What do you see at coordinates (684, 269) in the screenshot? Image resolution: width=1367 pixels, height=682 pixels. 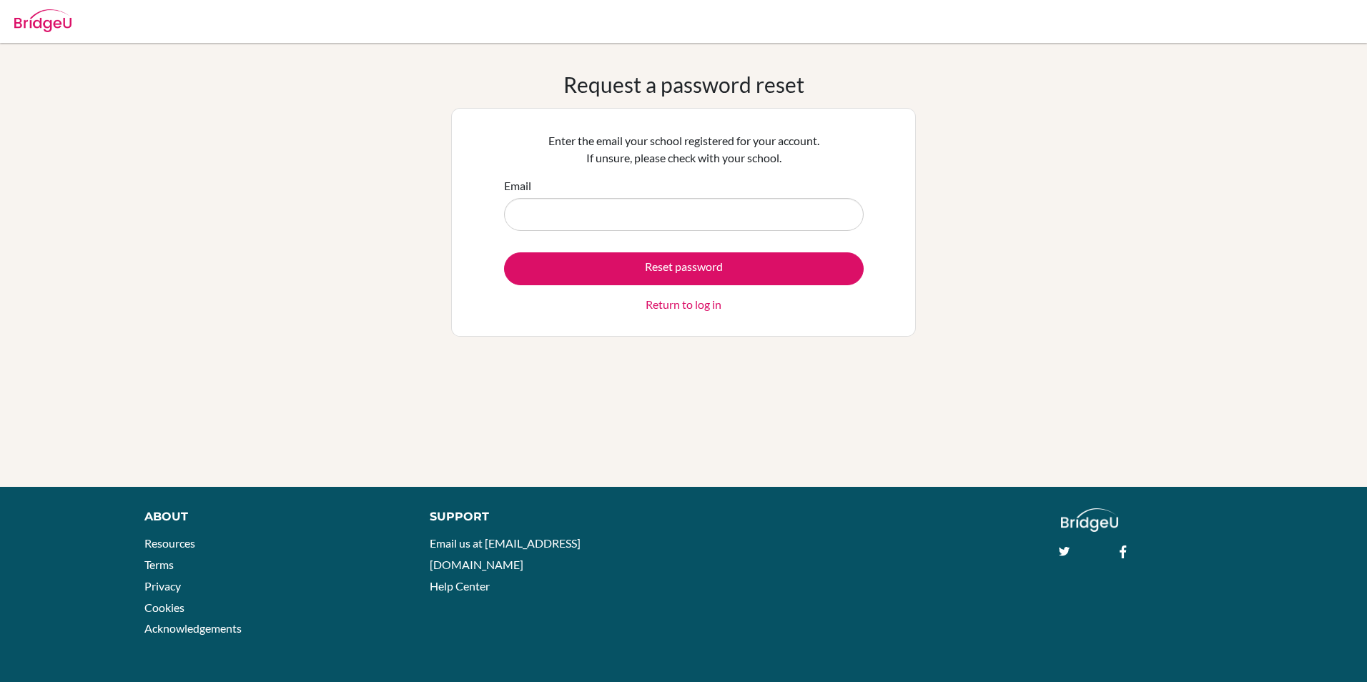 I see `button: Reset password` at bounding box center [684, 269].